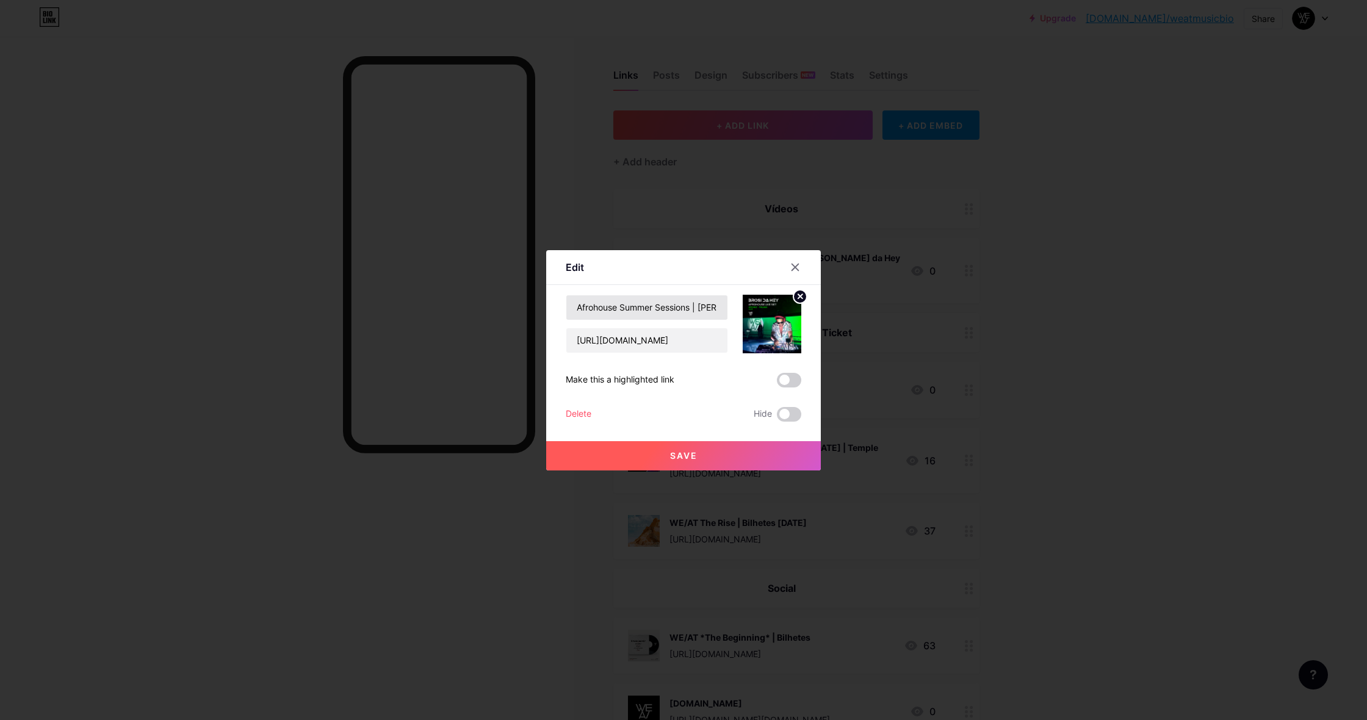 The height and width of the screenshot is (720, 1367). What do you see at coordinates (620, 380) in the screenshot?
I see `div: Make this a highlighted link` at bounding box center [620, 380].